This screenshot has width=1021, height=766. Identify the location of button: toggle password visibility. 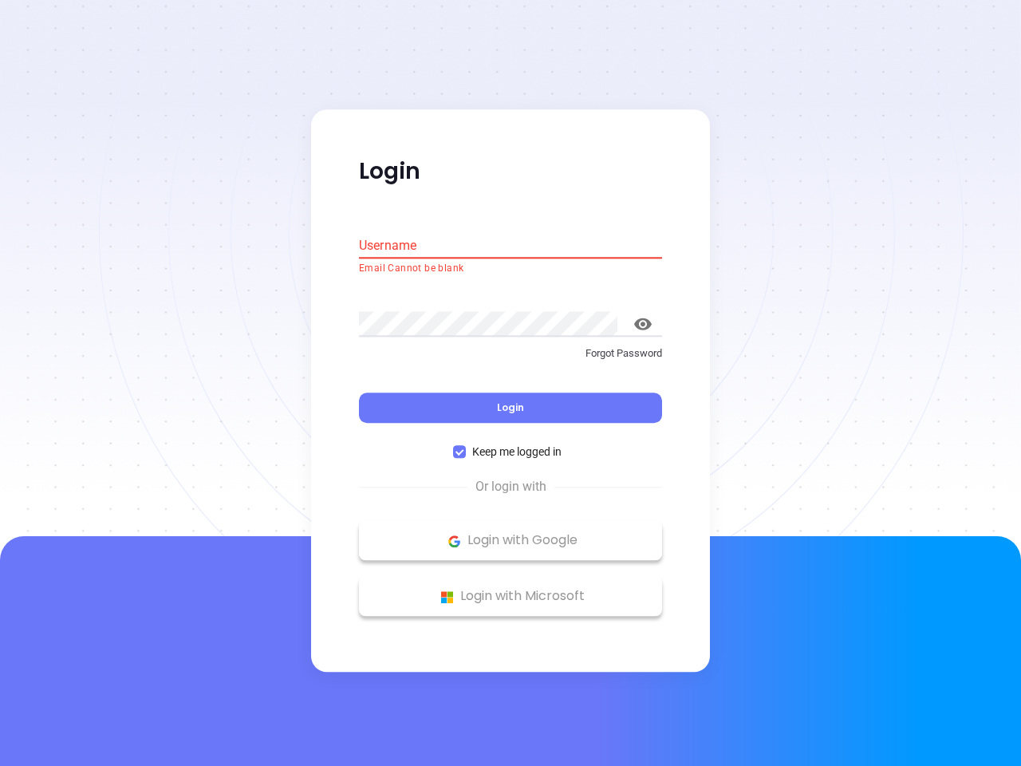
(643, 324).